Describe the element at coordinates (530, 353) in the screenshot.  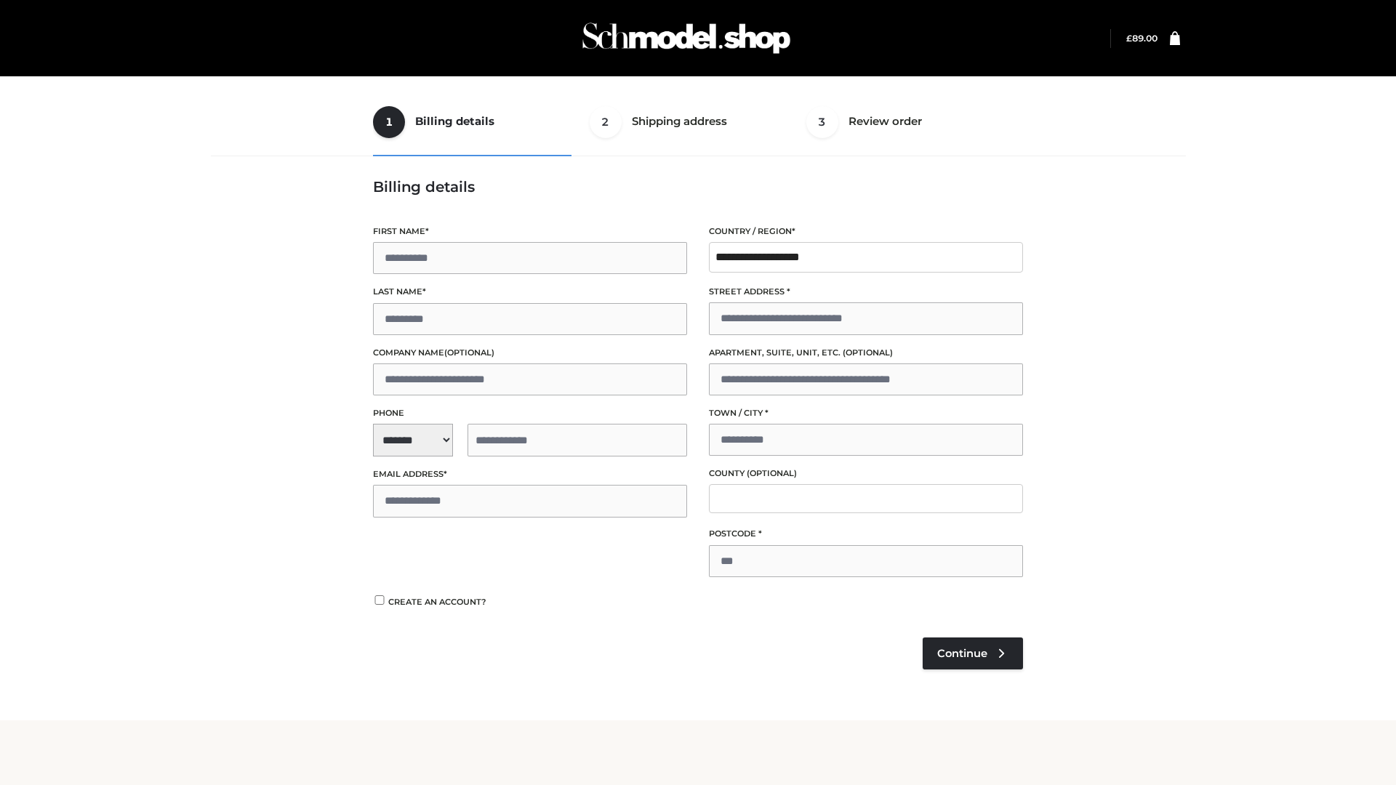
I see `label: Company name` at that location.